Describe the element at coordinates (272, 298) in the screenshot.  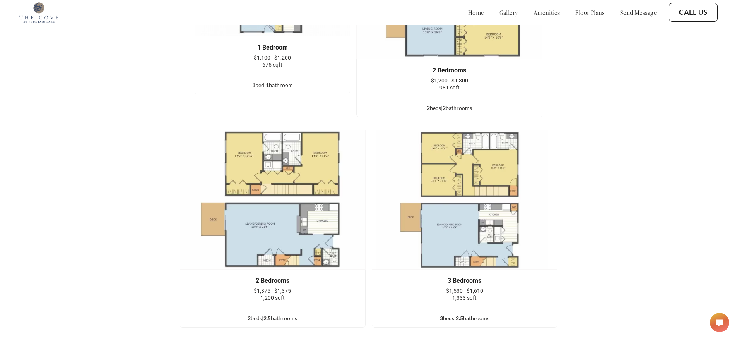
I see `span: 1,200 sqft` at that location.